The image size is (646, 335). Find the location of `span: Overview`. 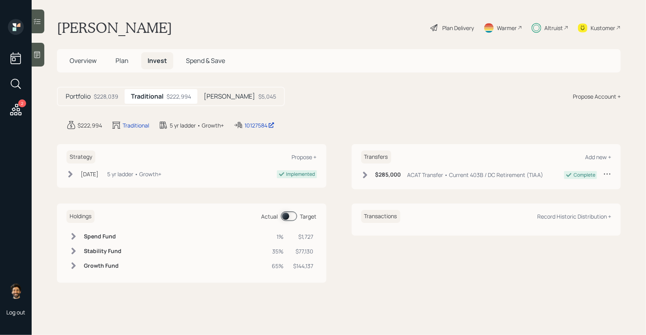

span: Overview is located at coordinates (83, 61).